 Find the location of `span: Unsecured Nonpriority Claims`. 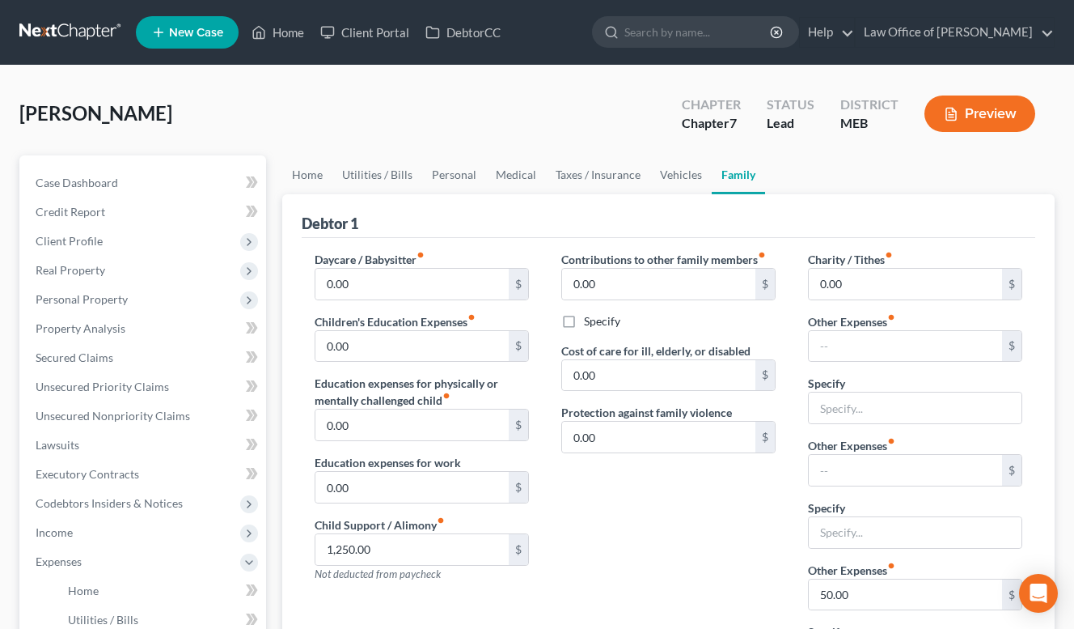

span: Unsecured Nonpriority Claims is located at coordinates (112, 415).